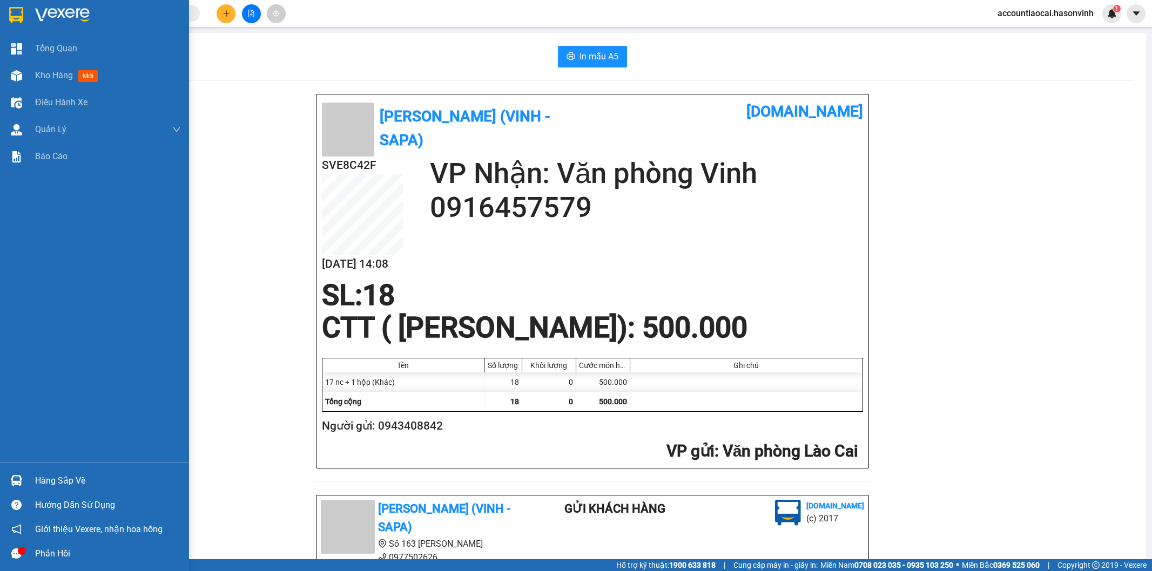 The height and width of the screenshot is (571, 1152). I want to click on span: notification, so click(16, 529).